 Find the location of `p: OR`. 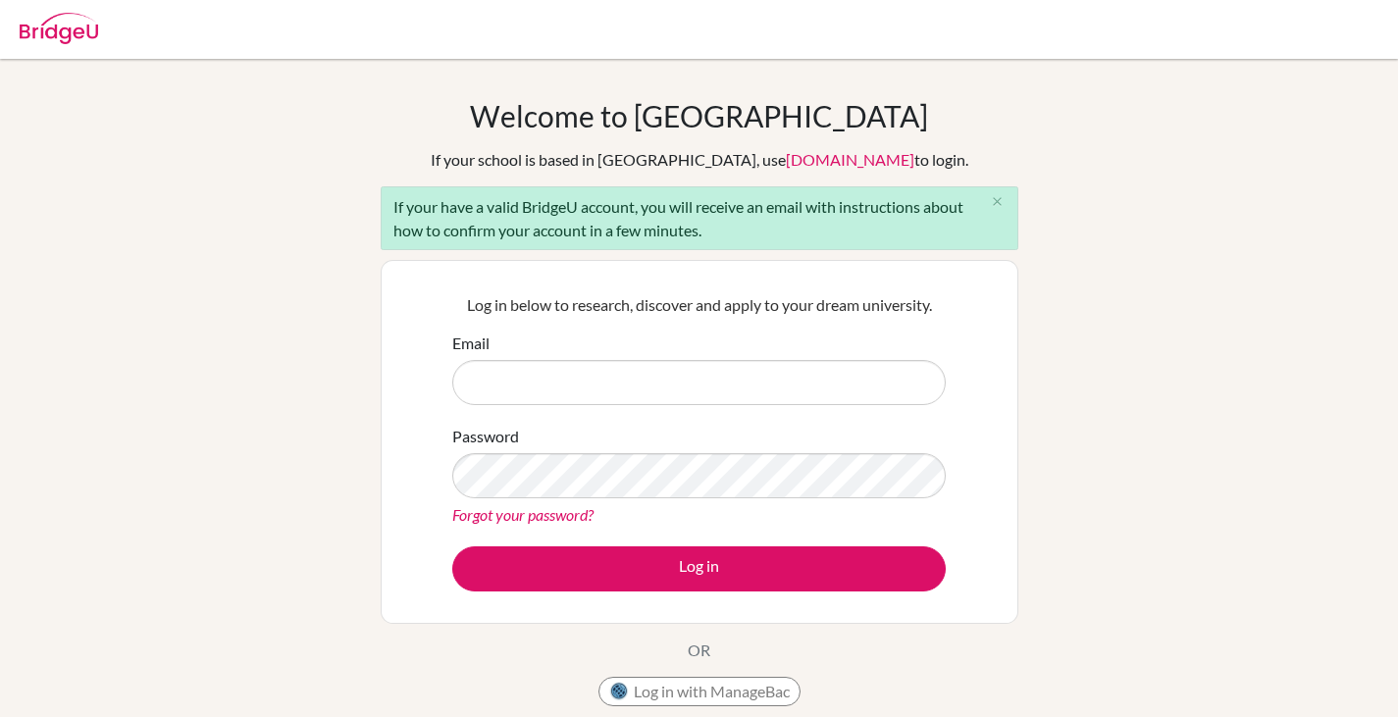

p: OR is located at coordinates (699, 650).